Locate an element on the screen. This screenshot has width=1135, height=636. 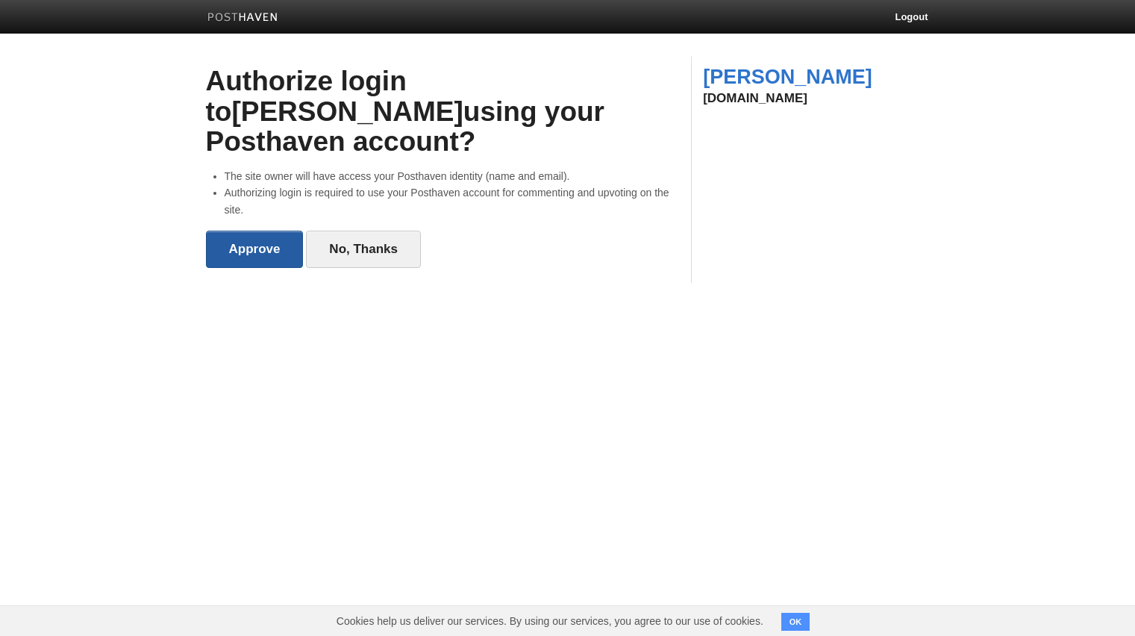
h2: Authorize login to using your Posthaven account? is located at coordinates (443, 112).